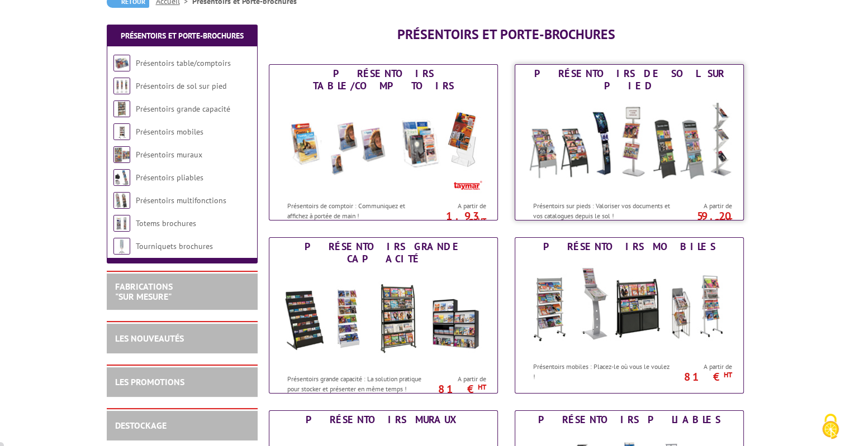 This screenshot has height=446, width=850. What do you see at coordinates (122, 223) in the screenshot?
I see `img: Totems brochures` at bounding box center [122, 223].